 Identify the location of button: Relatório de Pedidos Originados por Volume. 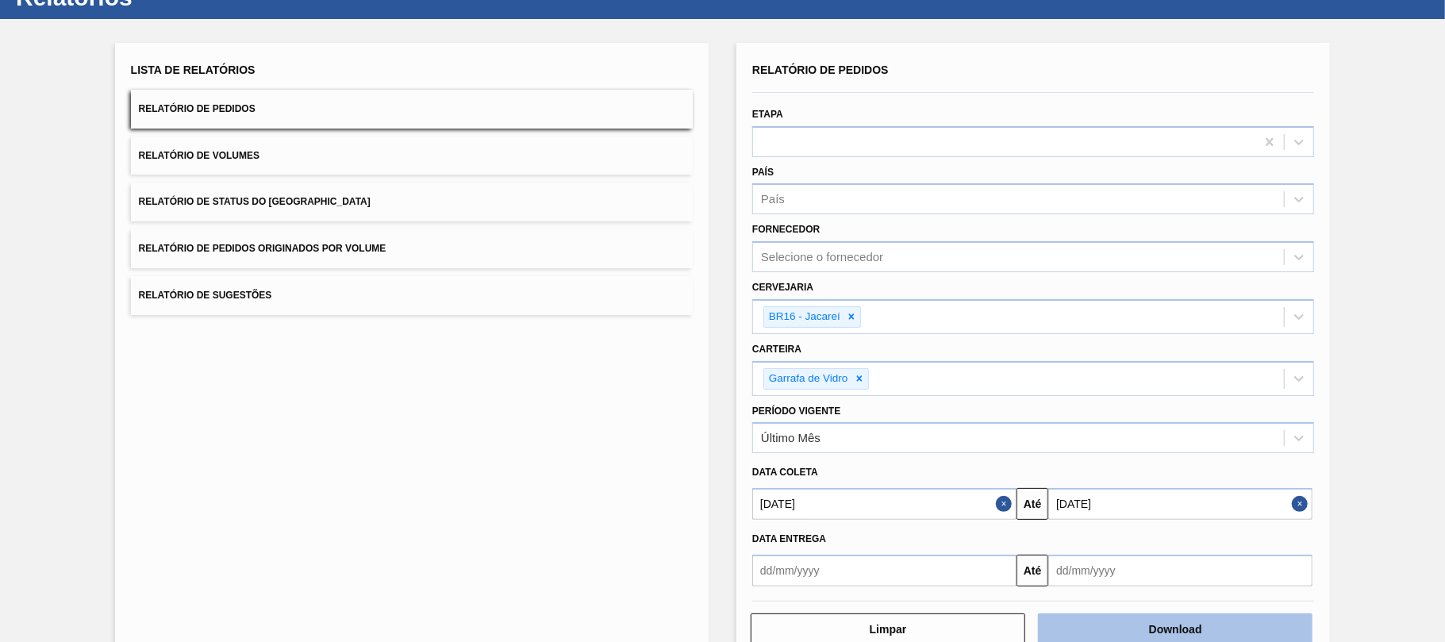
(412, 248).